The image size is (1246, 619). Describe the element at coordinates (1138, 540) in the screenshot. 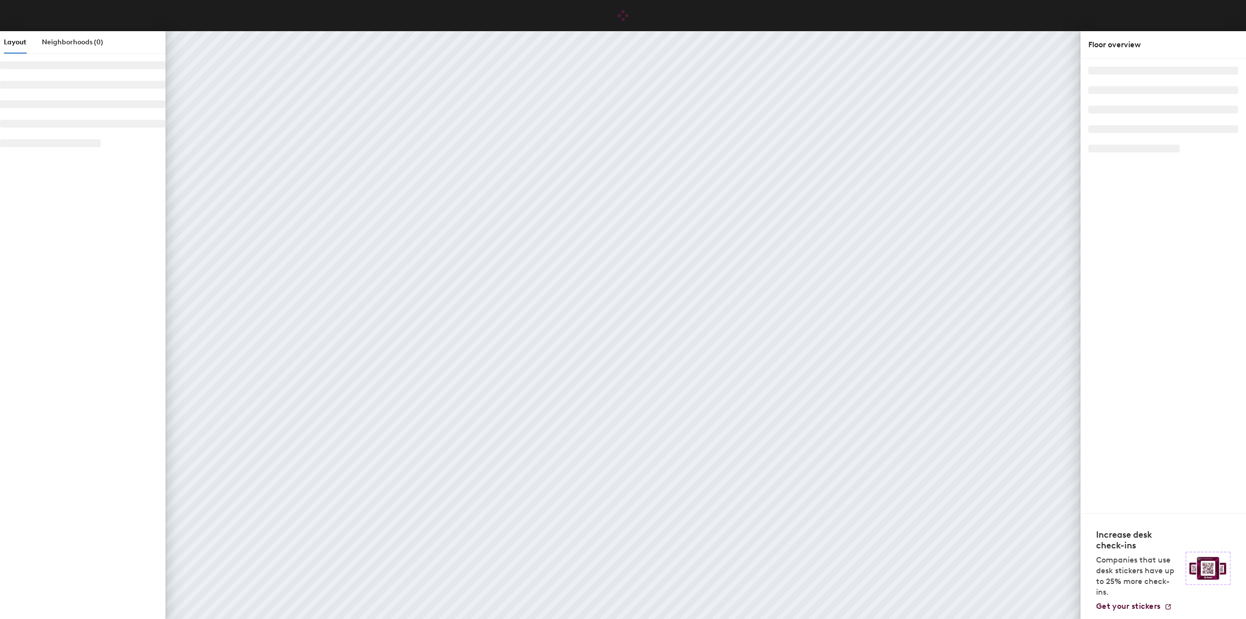

I see `h4: Increase desk check-ins` at that location.